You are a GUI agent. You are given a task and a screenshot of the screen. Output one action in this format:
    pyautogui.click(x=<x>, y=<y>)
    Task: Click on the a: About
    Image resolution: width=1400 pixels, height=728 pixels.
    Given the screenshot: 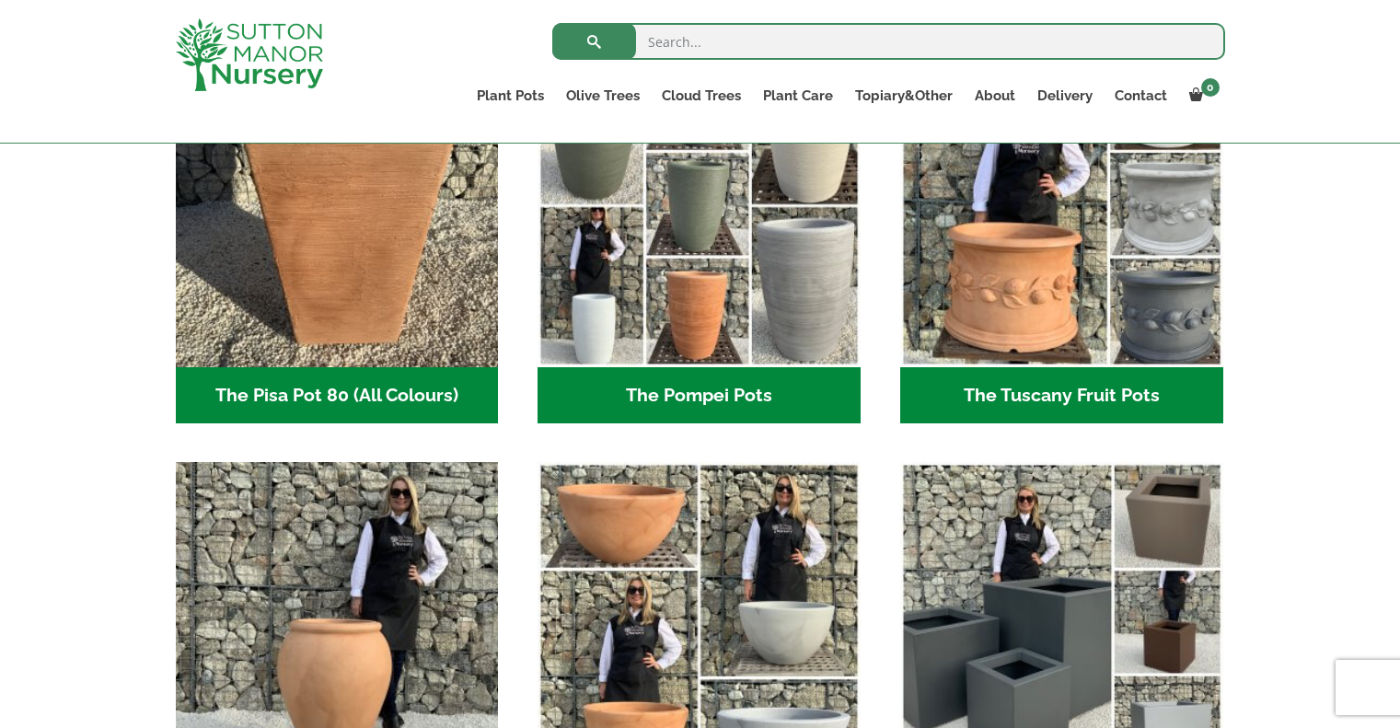 What is the action you would take?
    pyautogui.click(x=995, y=96)
    